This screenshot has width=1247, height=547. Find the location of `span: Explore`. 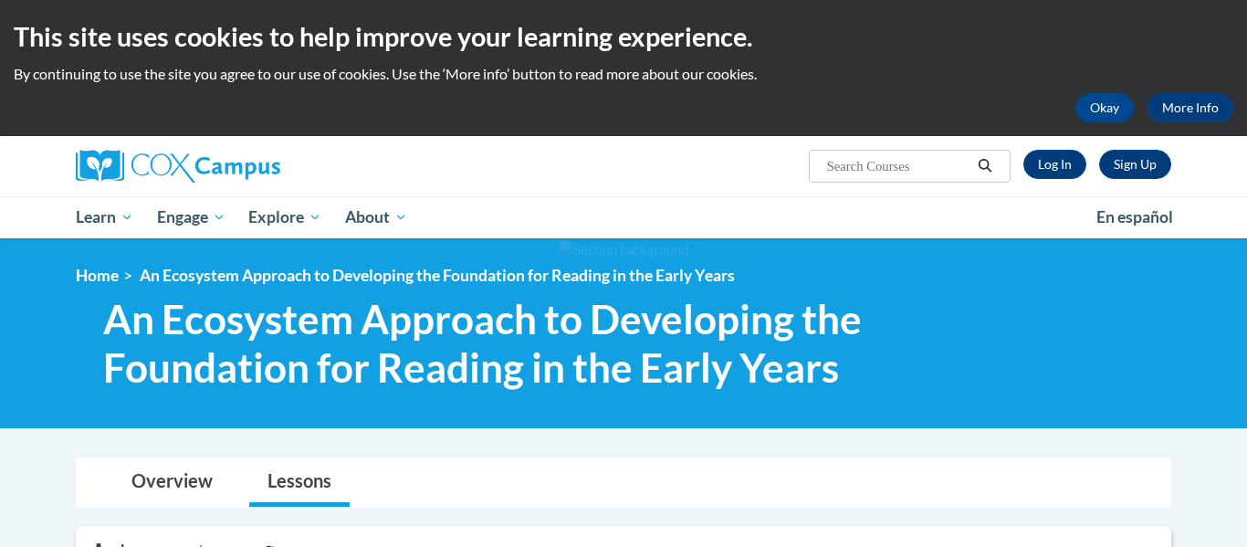

span: Explore is located at coordinates (285, 217).